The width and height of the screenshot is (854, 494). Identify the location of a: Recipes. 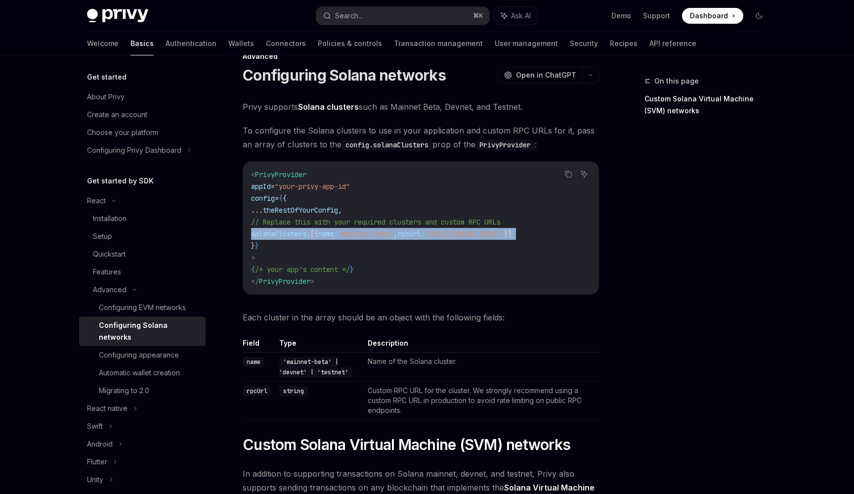
(624, 43).